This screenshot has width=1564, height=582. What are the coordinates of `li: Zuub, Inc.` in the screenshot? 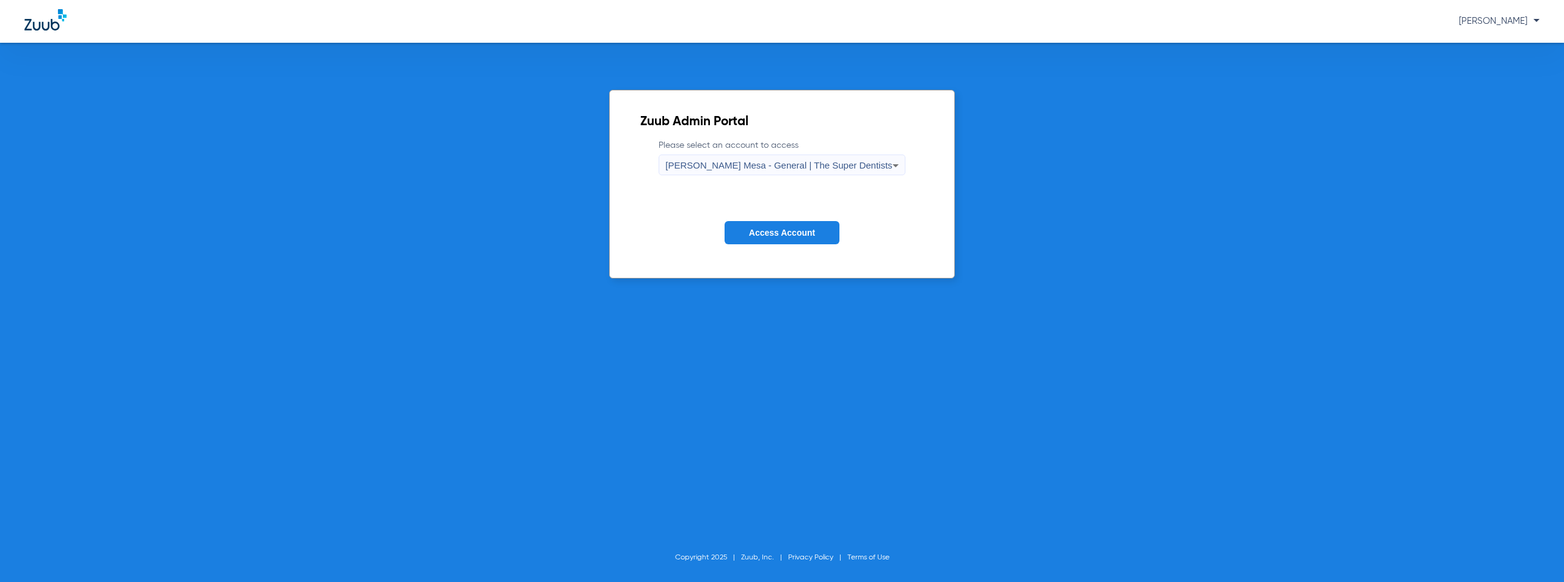 It's located at (764, 558).